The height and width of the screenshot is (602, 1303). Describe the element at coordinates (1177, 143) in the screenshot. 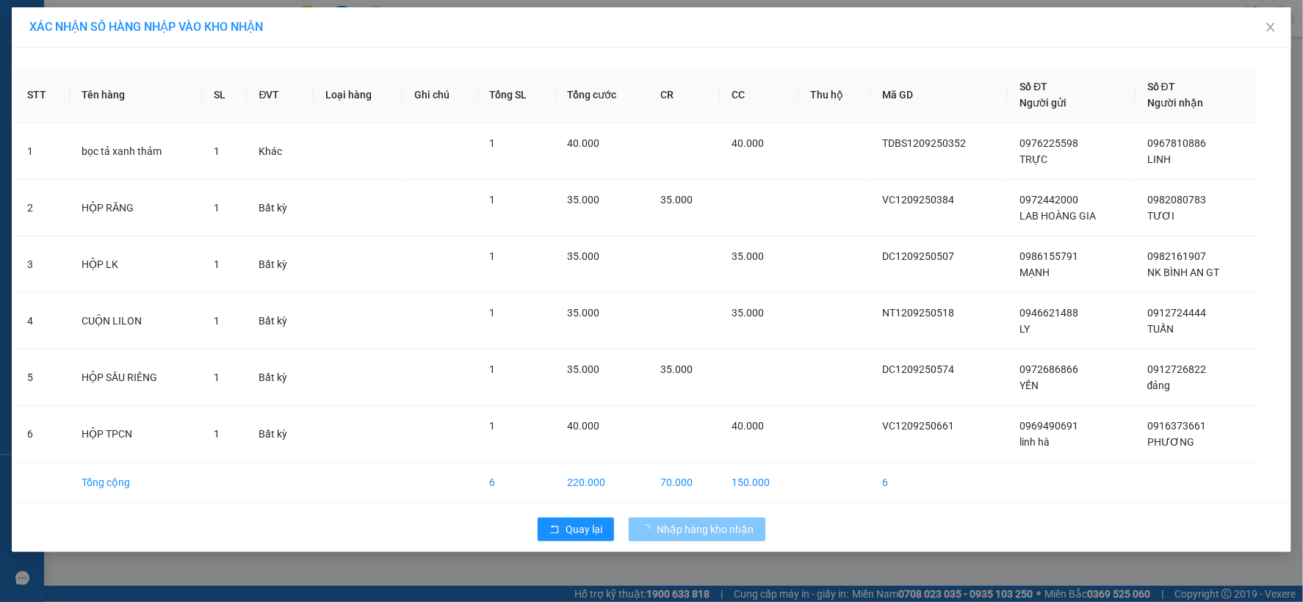

I see `span: 0967810886` at that location.